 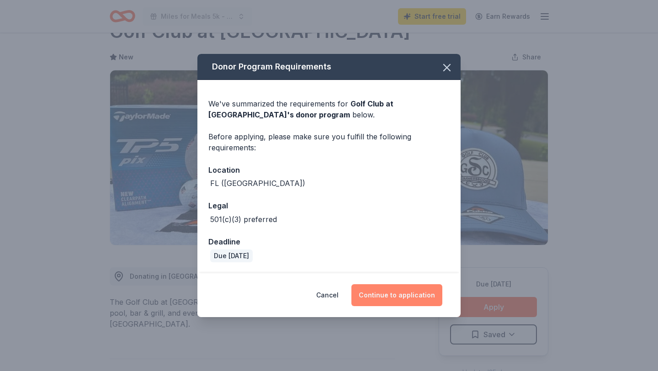 I want to click on div: Before applying, please make sure you fulfill the following requirements:, so click(x=329, y=142).